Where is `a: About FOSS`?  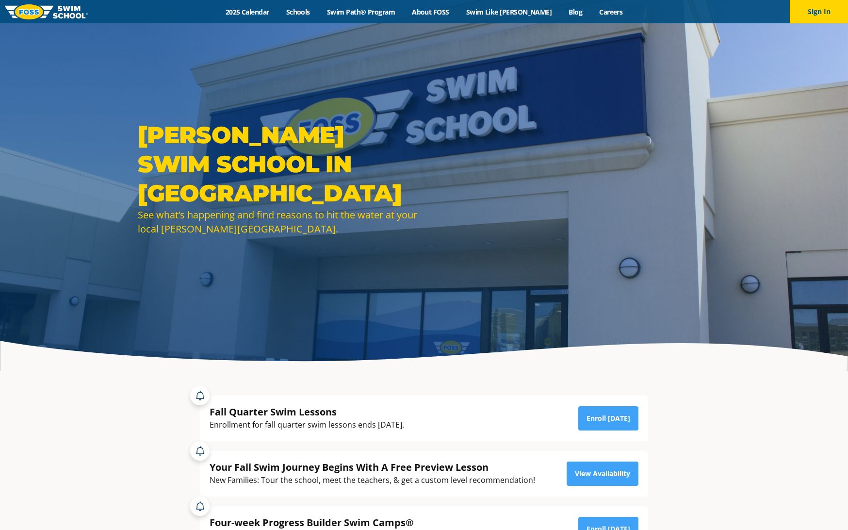 a: About FOSS is located at coordinates (431, 12).